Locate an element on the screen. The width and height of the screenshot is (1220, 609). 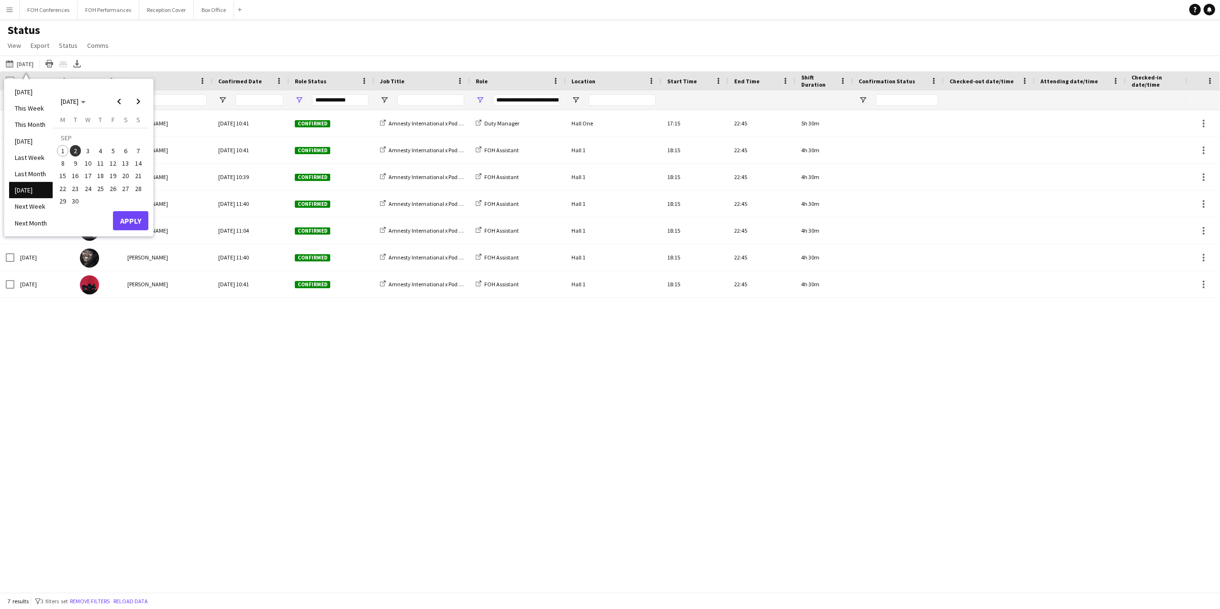
button: 25-09-2025 is located at coordinates (101, 188).